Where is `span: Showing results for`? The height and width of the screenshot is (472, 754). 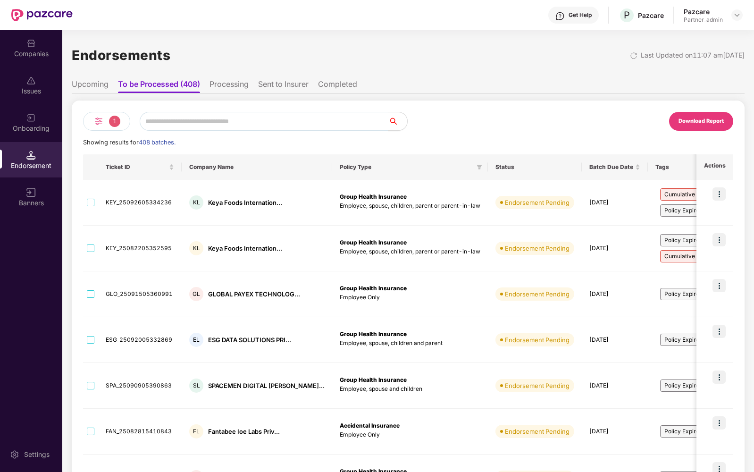
span: Showing results for is located at coordinates (129, 142).